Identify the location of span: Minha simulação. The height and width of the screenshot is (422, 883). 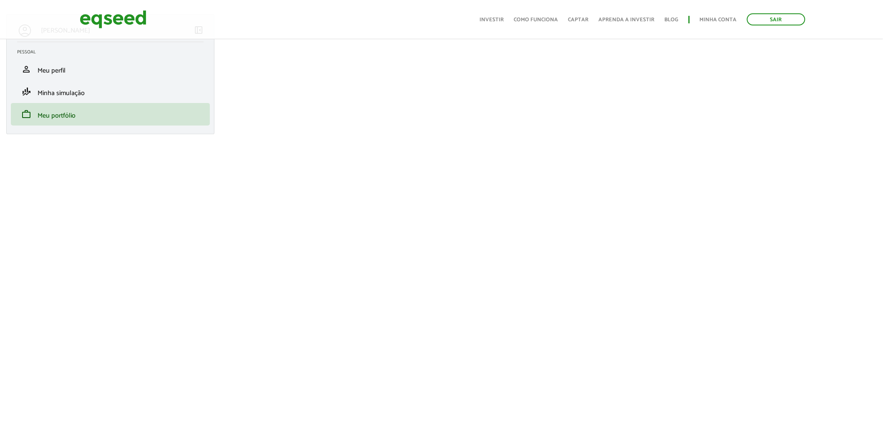
(61, 93).